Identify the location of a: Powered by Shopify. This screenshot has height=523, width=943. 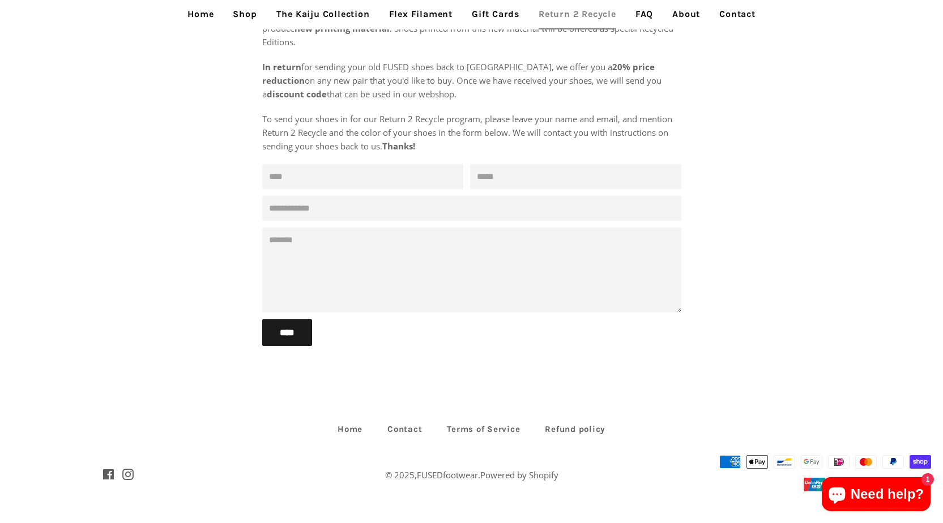
(519, 475).